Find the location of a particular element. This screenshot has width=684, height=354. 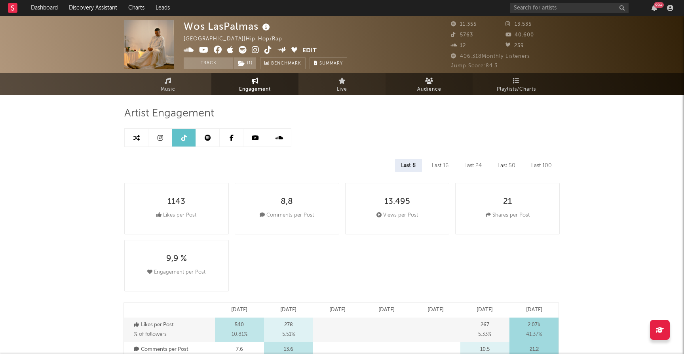

div: Shares per Post is located at coordinates (507, 215).